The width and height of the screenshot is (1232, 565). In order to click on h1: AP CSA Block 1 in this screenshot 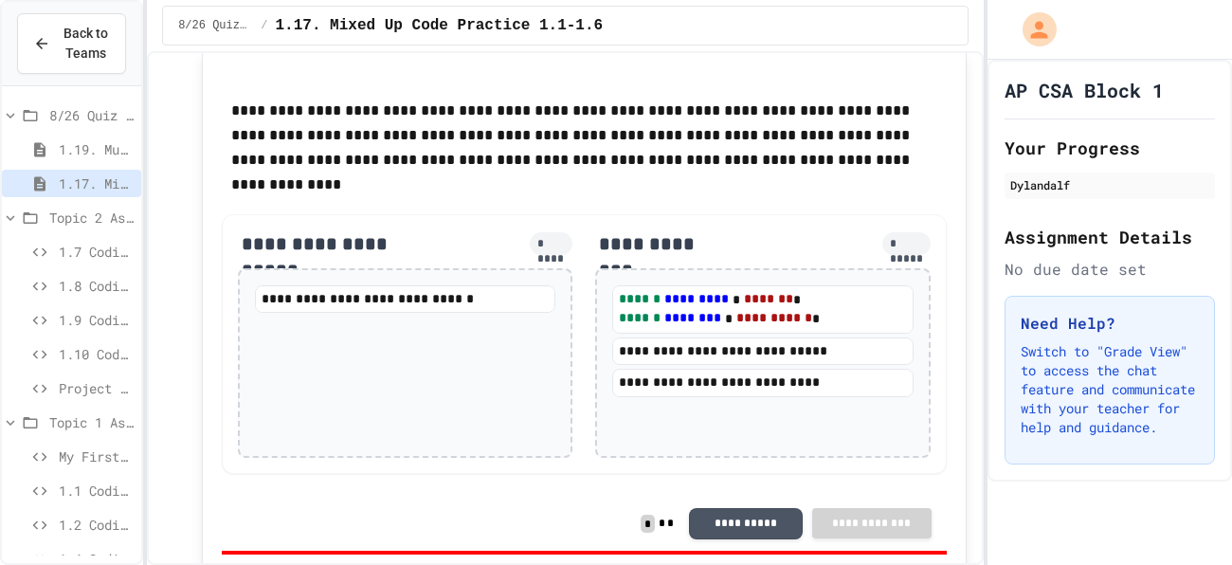, I will do `click(1084, 90)`.